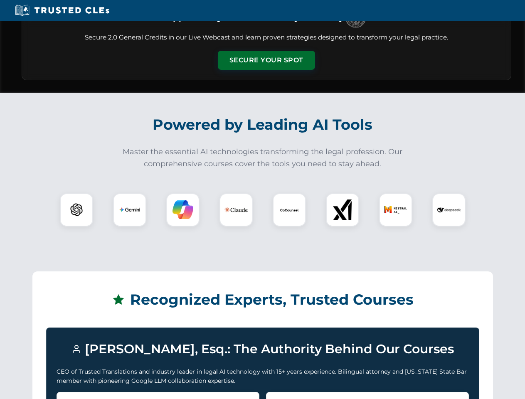 This screenshot has width=525, height=399. I want to click on button: Secure Your Spot, so click(266, 60).